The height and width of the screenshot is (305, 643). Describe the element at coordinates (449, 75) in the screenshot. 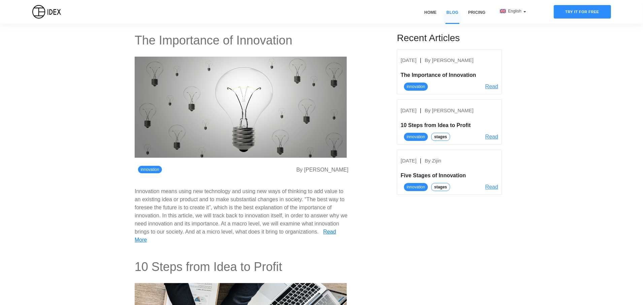

I see `div: The Importance of Innovation` at that location.